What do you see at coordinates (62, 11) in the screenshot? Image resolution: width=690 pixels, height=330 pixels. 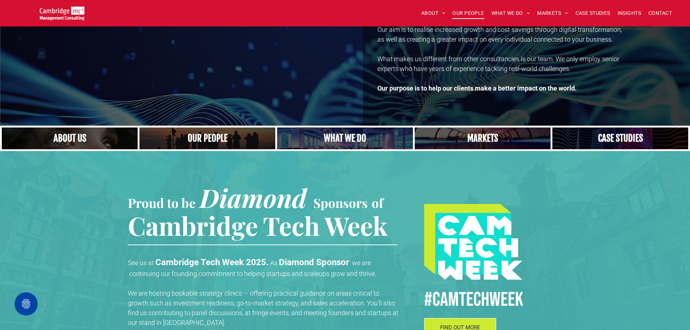 I see `a: Your Business Transformed | Cambridge Management Consulting` at bounding box center [62, 11].